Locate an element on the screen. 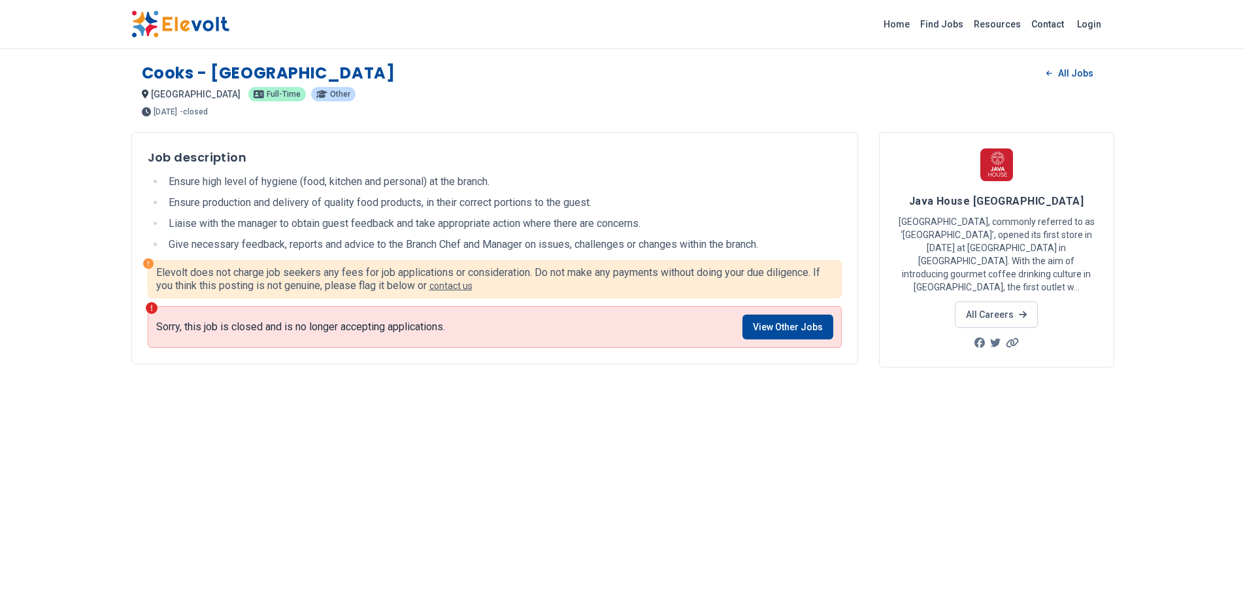 This screenshot has height=601, width=1245. a: Contact is located at coordinates (1048, 24).